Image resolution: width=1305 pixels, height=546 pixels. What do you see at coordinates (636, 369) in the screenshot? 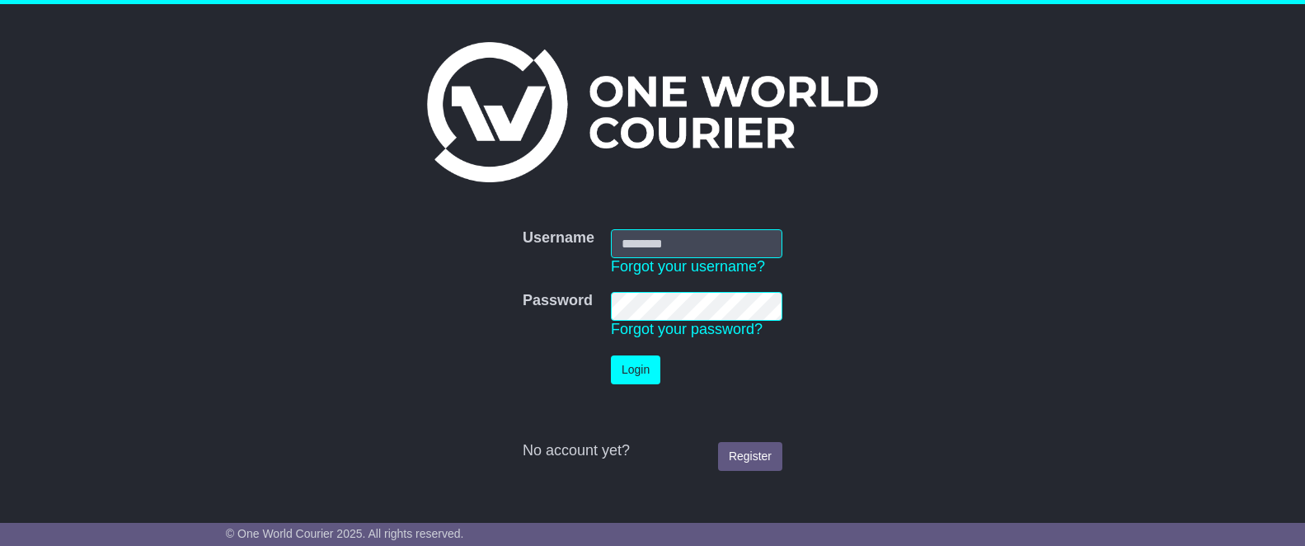
I see `button: Login` at bounding box center [636, 369].